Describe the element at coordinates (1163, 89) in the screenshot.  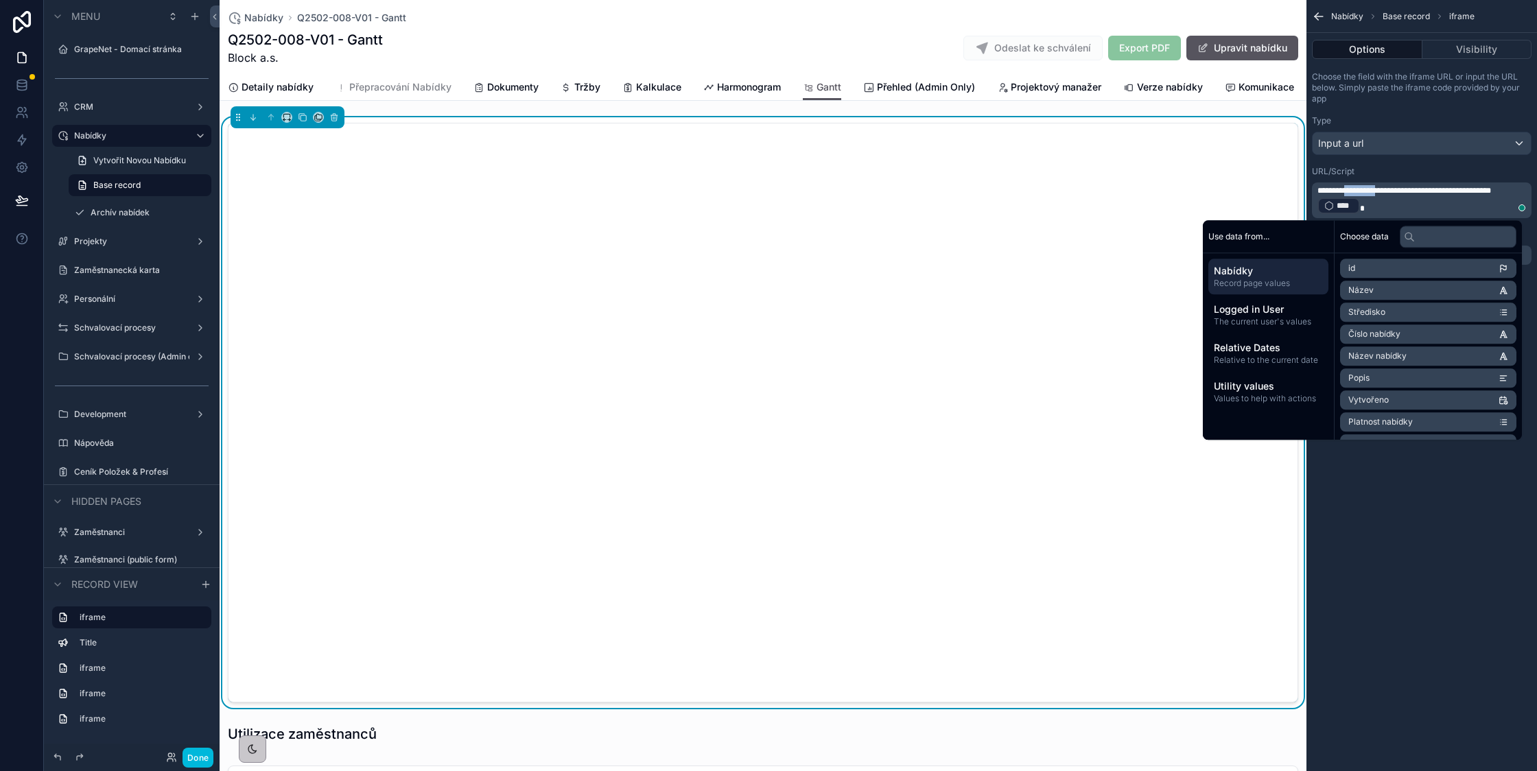
I see `a: Verze nabídky` at that location.